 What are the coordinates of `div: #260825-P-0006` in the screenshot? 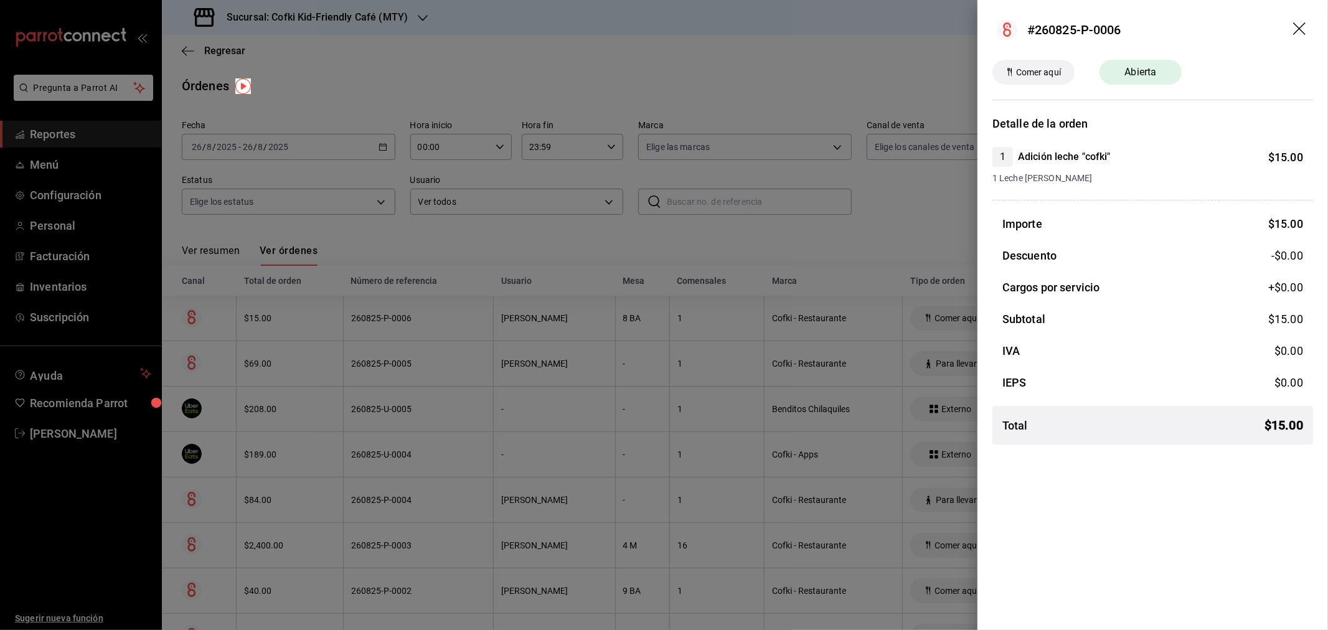 It's located at (1074, 30).